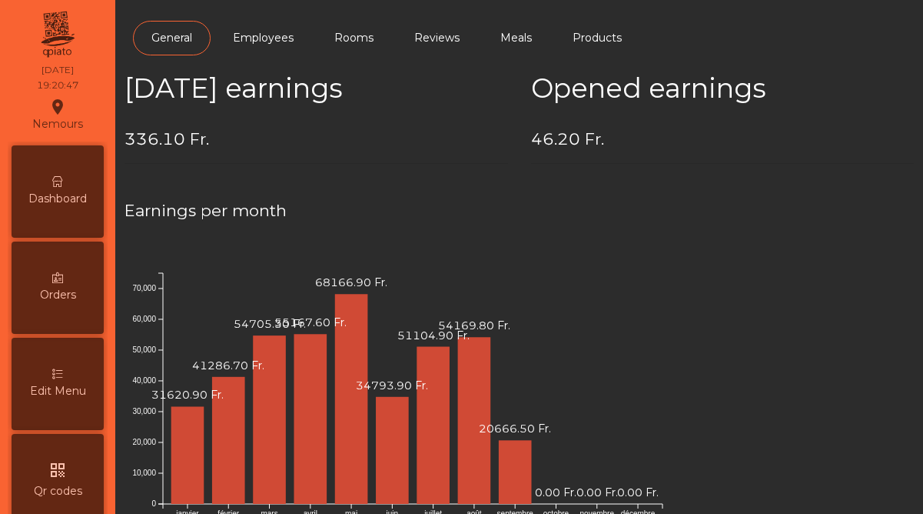 Image resolution: width=923 pixels, height=514 pixels. What do you see at coordinates (354, 38) in the screenshot?
I see `a: Rooms` at bounding box center [354, 38].